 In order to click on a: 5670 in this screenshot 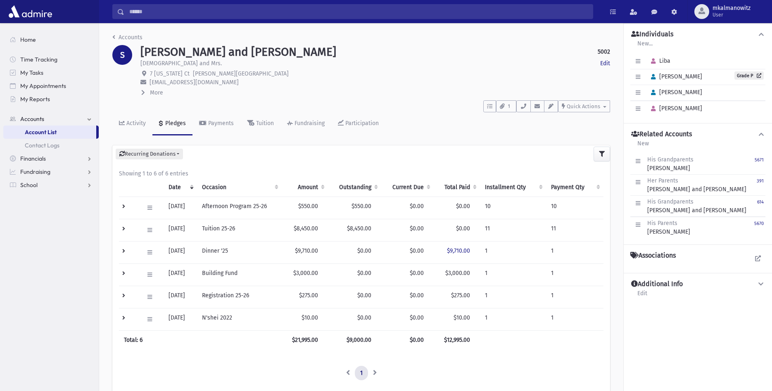, I will do `click(759, 228)`.